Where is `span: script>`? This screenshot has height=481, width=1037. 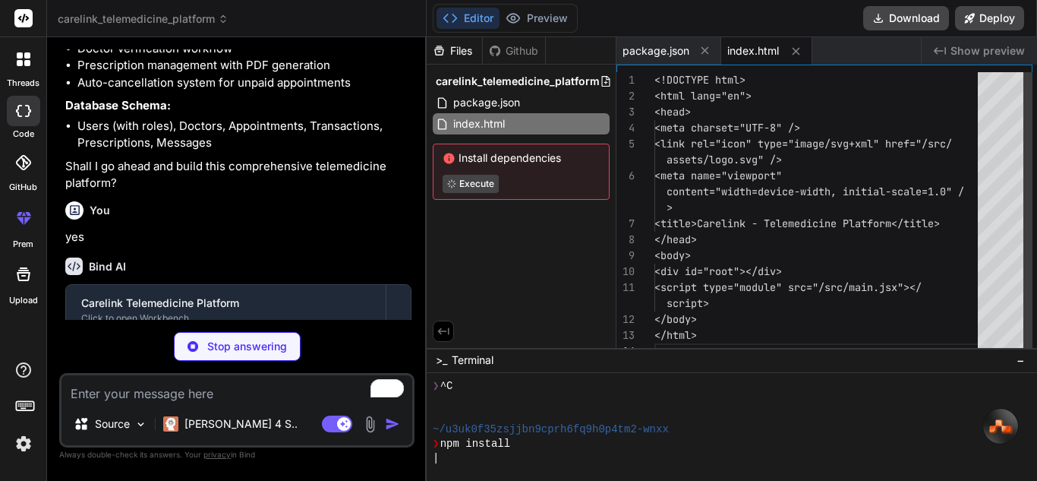 span: script> is located at coordinates (688, 303).